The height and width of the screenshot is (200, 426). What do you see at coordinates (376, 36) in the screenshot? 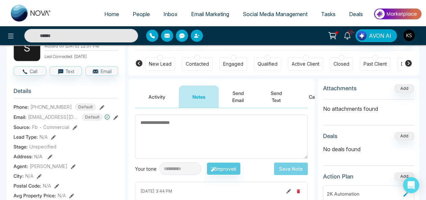
I see `button: AVON AI` at bounding box center [376, 36].